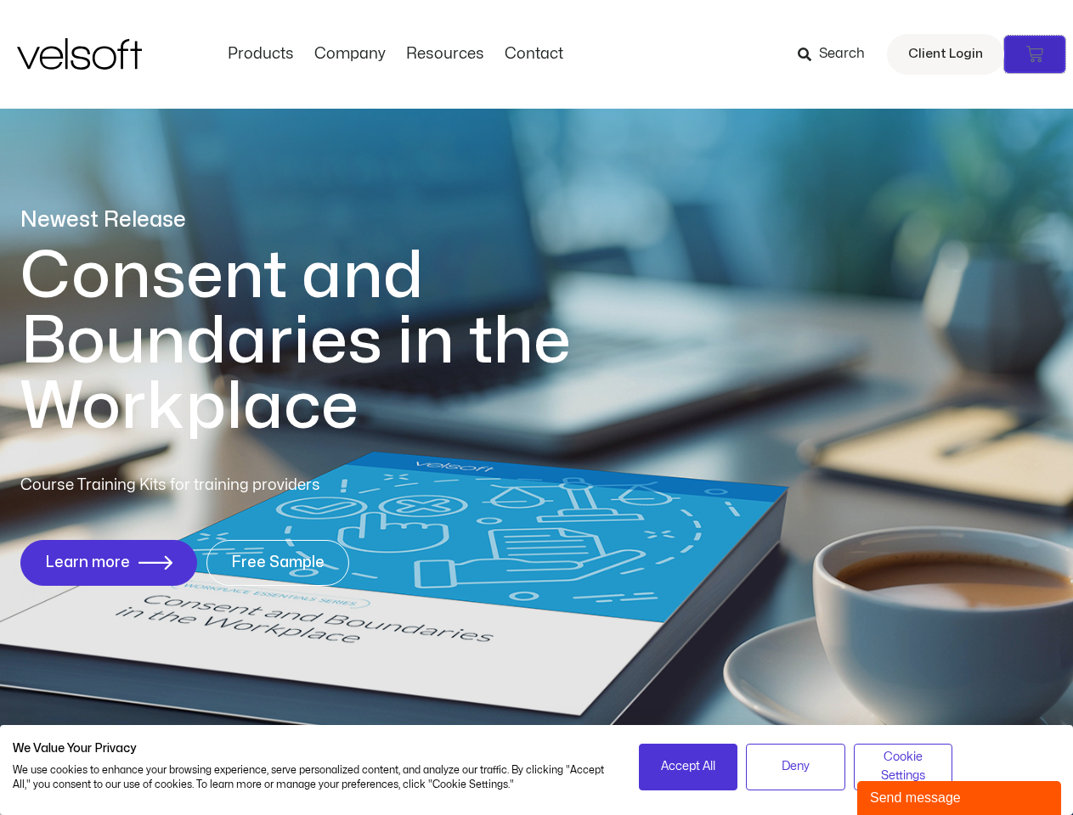 The width and height of the screenshot is (1073, 815). What do you see at coordinates (232, 486) in the screenshot?
I see `p: Course Training Kits for training providers` at bounding box center [232, 486].